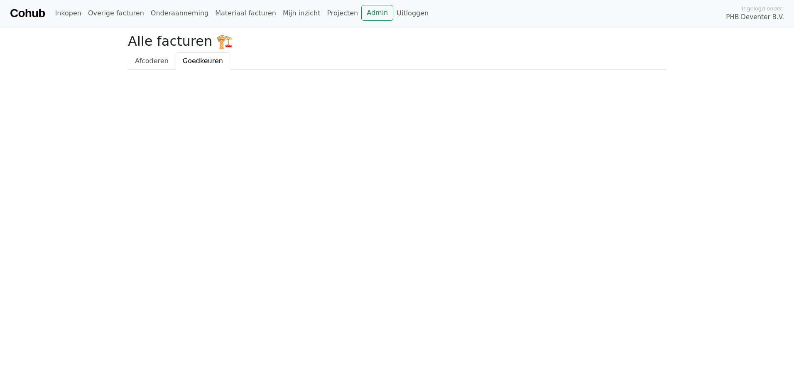  Describe the element at coordinates (68, 13) in the screenshot. I see `a: Inkopen` at that location.